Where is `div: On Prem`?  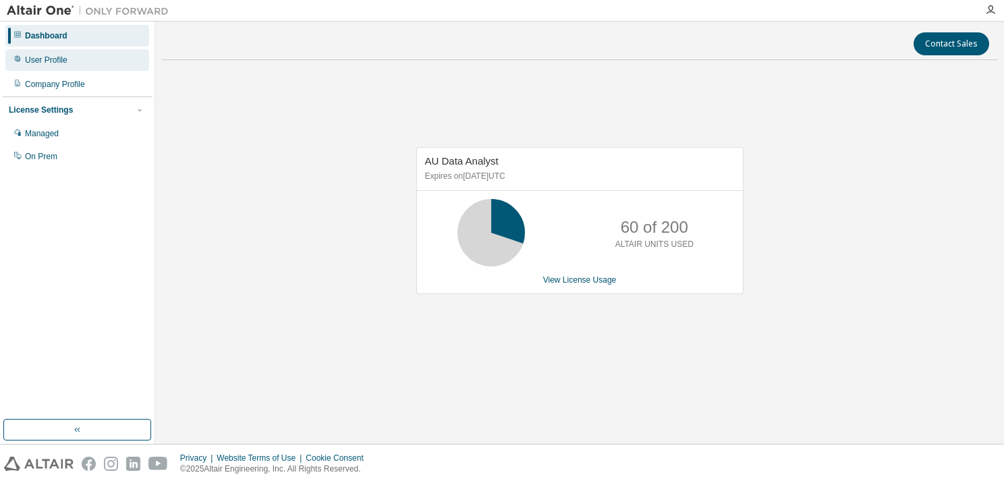
div: On Prem is located at coordinates (41, 157).